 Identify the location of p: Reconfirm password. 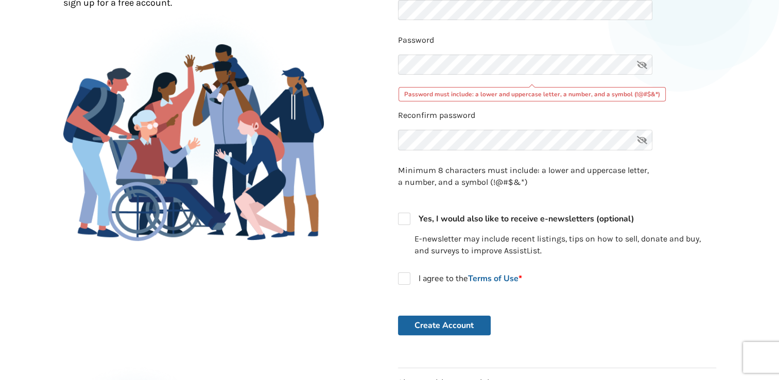
(557, 115).